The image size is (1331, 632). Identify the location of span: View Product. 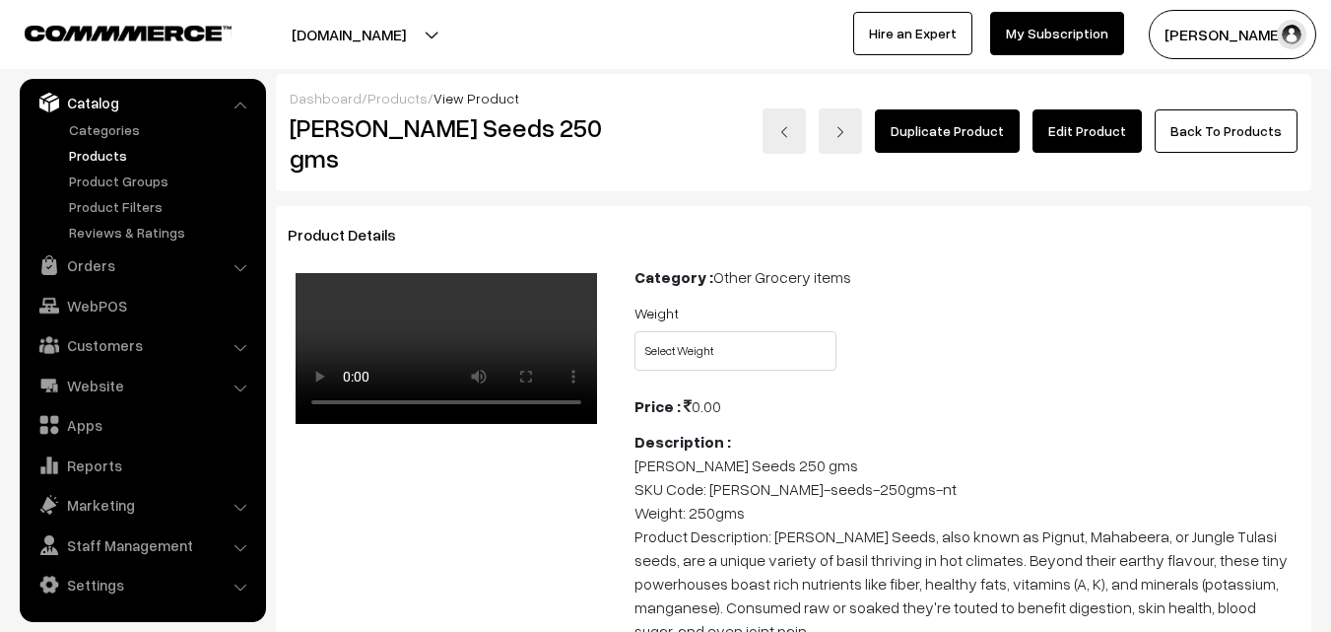
(476, 98).